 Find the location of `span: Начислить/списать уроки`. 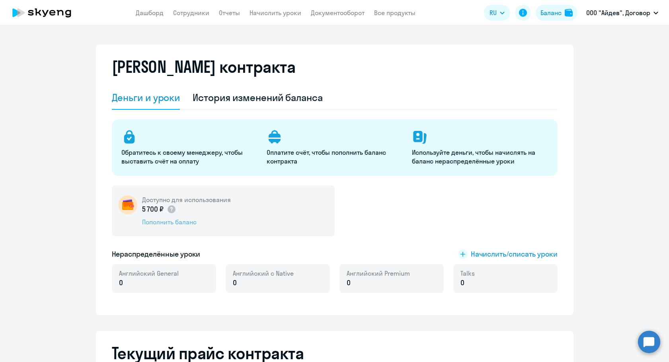

span: Начислить/списать уроки is located at coordinates (514, 254).